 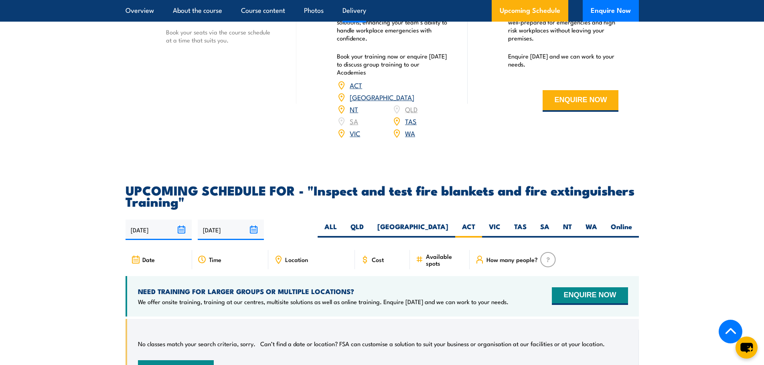 What do you see at coordinates (296, 259) in the screenshot?
I see `span: Location` at bounding box center [296, 259].